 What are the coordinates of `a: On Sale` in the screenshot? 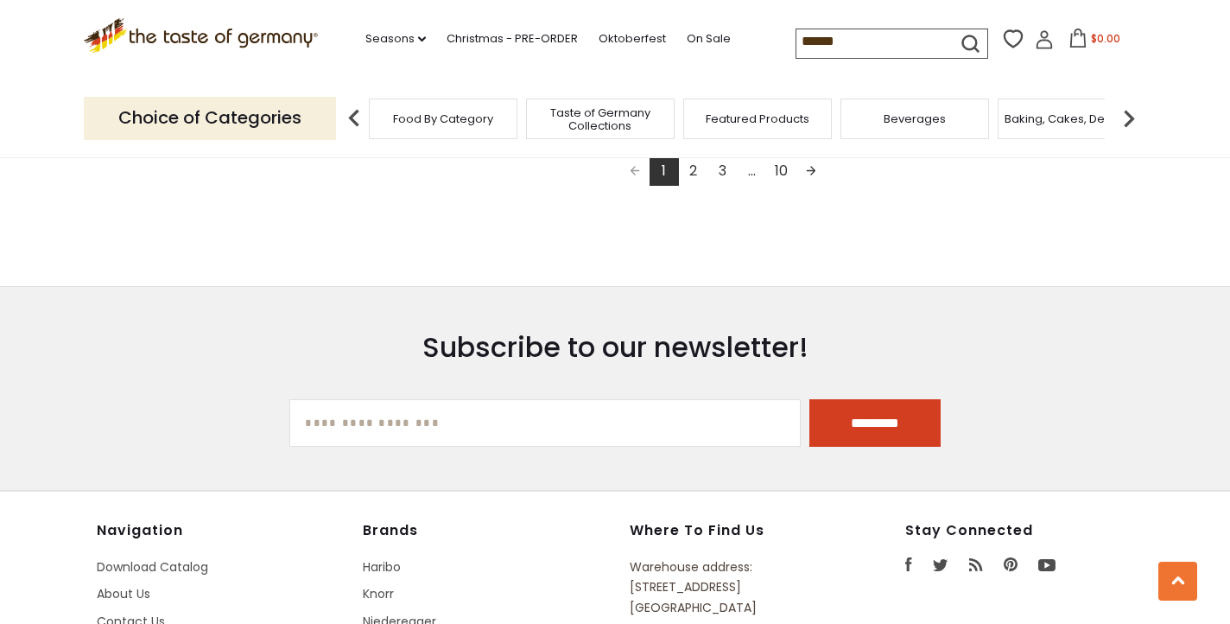 It's located at (708, 39).